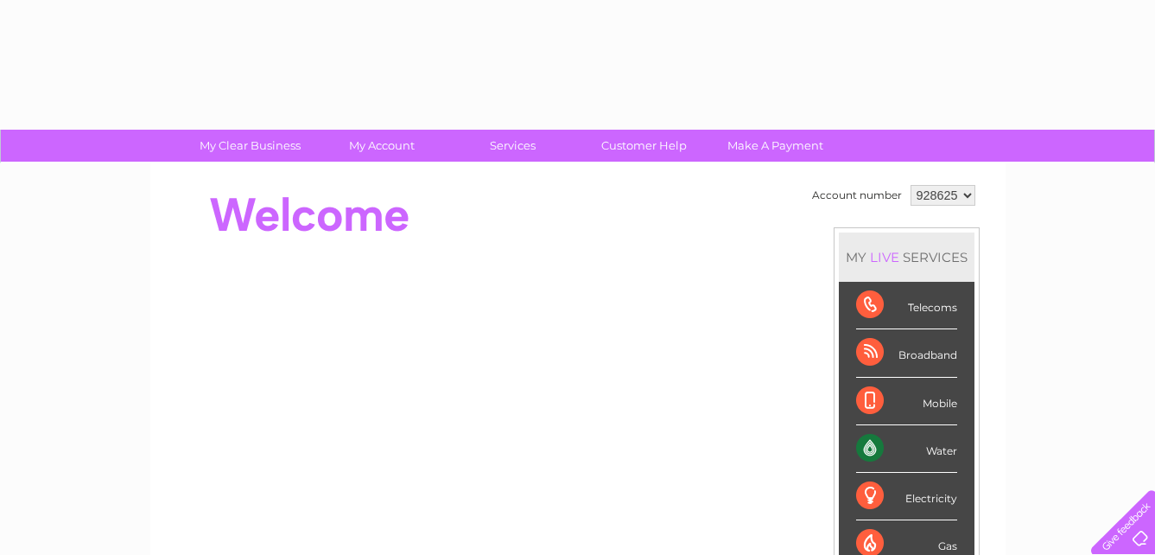 This screenshot has width=1155, height=555. I want to click on a: Make A Payment, so click(775, 145).